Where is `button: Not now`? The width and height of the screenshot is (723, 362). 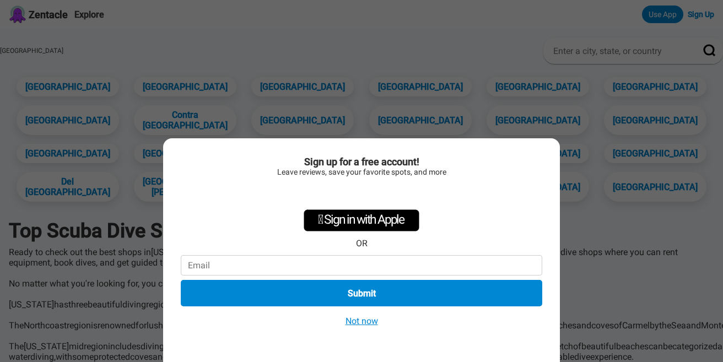 button: Not now is located at coordinates (362, 321).